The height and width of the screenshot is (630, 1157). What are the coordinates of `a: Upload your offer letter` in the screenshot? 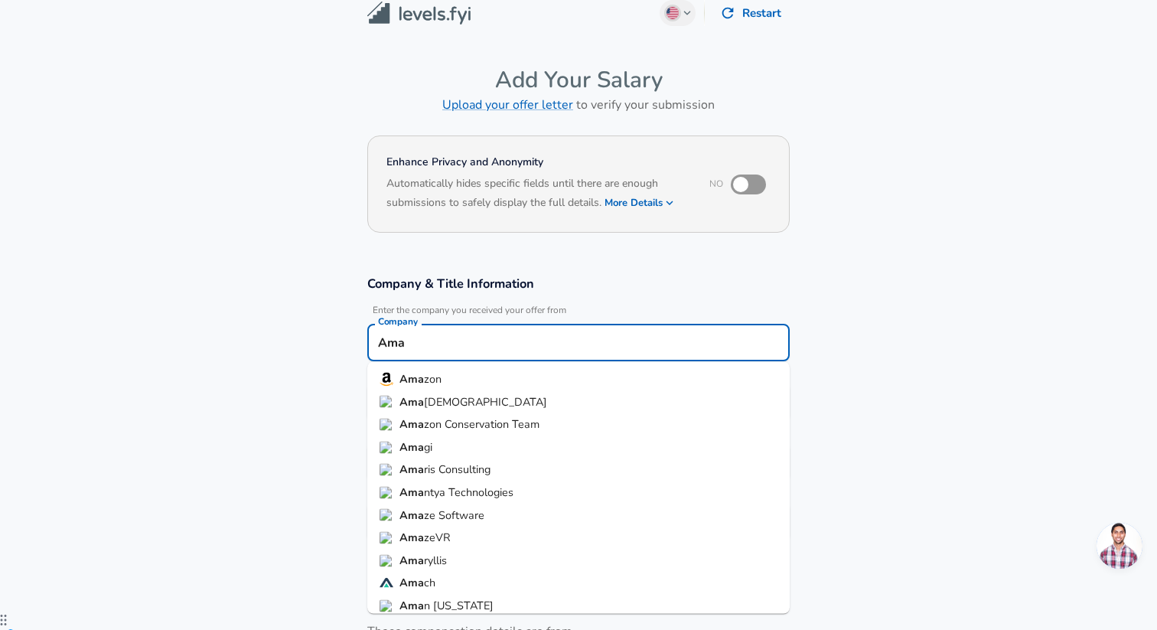 It's located at (507, 105).